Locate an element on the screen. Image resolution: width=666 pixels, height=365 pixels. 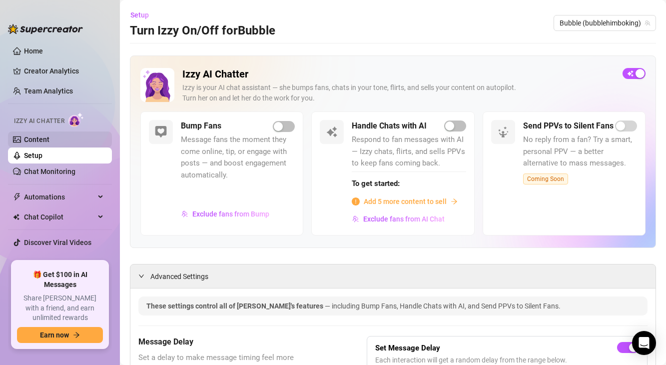
img: logo-BBDzfeDw.svg is located at coordinates (45, 29).